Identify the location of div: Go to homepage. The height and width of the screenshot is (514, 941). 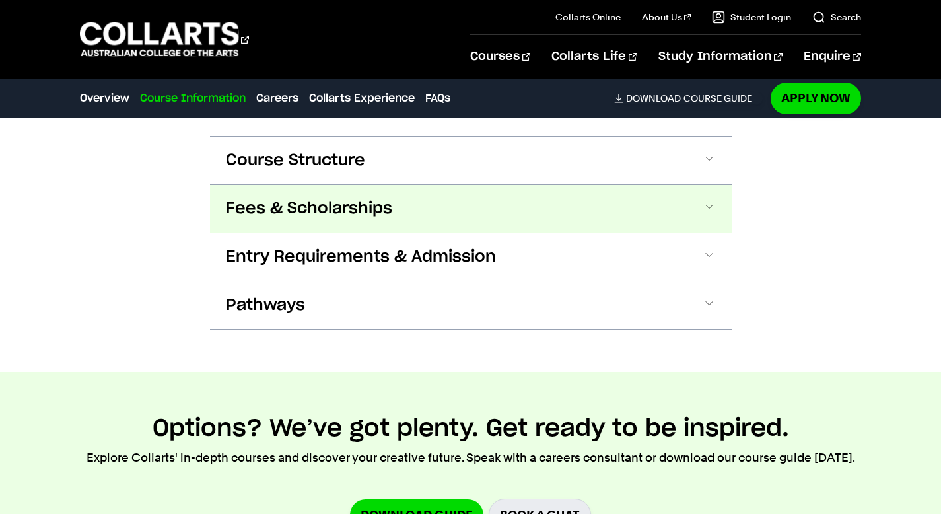
(164, 39).